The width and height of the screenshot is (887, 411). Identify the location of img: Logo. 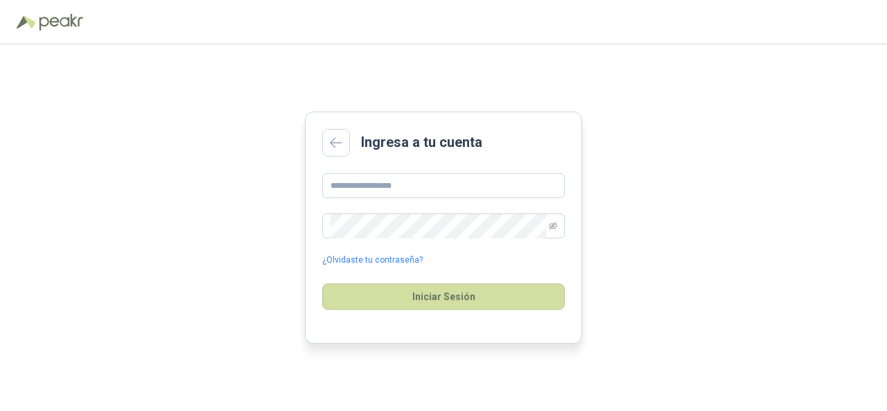
(26, 22).